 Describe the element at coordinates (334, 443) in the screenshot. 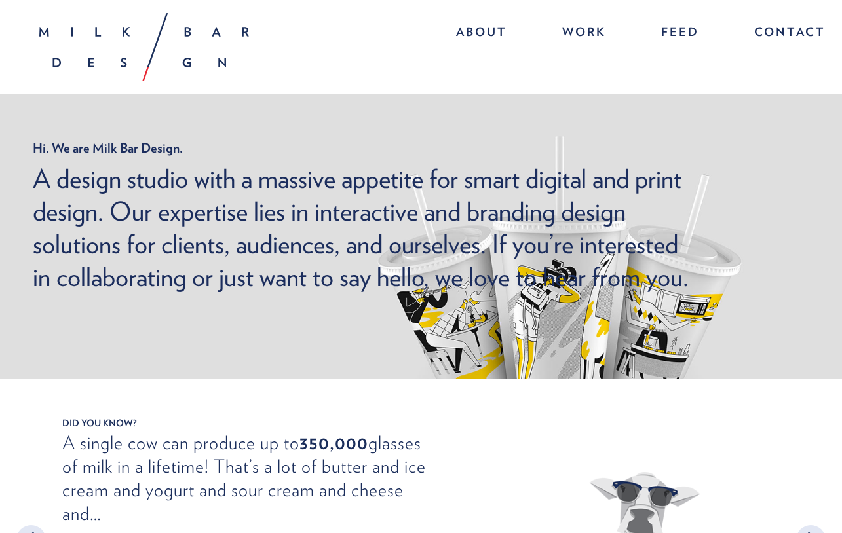

I see `strong: 350,000` at that location.